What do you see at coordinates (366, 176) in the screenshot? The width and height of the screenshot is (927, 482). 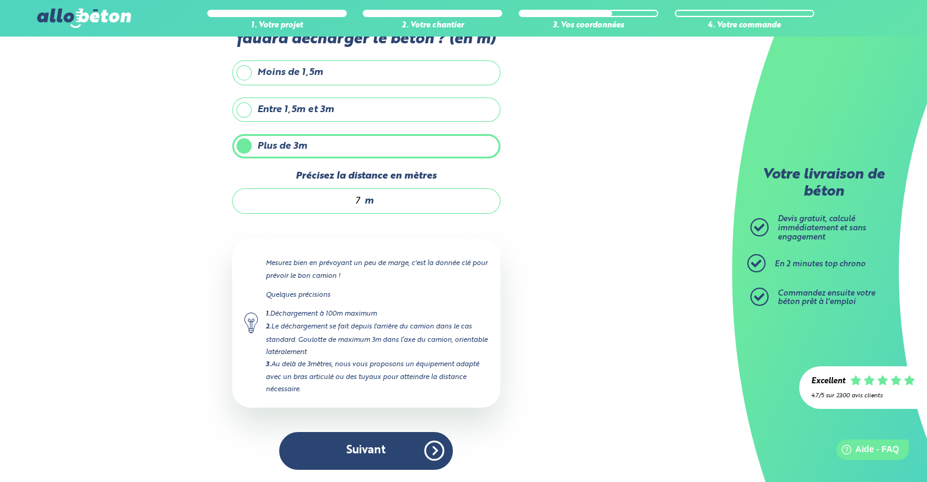 I see `label: Précisez la distance en mètres` at bounding box center [366, 176].